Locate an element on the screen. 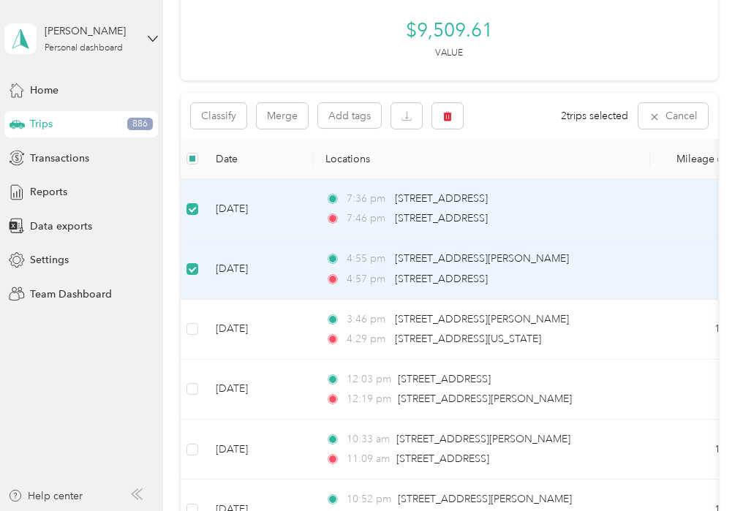 This screenshot has width=743, height=511. button: Cancel is located at coordinates (673, 116).